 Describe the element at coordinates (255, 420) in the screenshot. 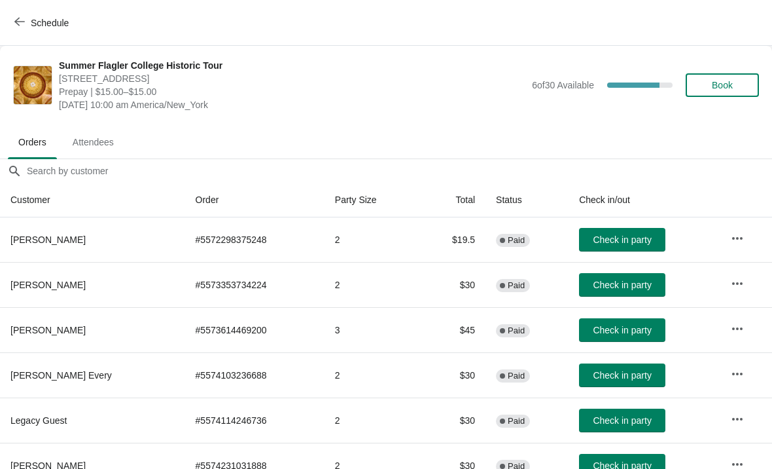

I see `td: # 5574114246736` at that location.